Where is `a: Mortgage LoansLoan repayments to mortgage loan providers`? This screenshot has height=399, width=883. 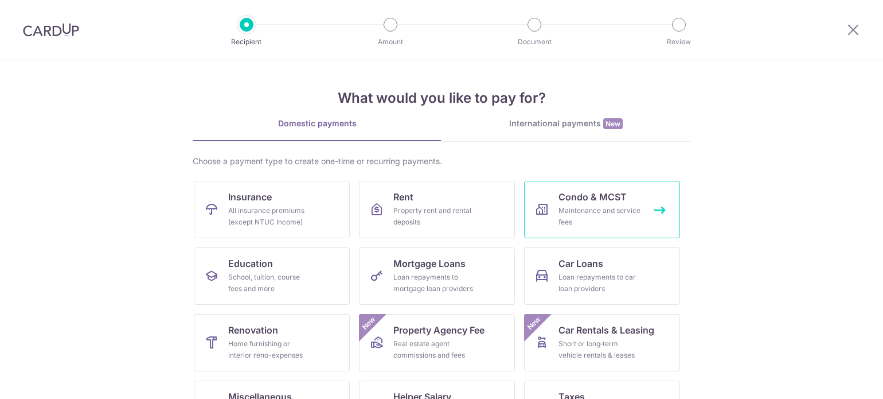 a: Mortgage LoansLoan repayments to mortgage loan providers is located at coordinates (437, 276).